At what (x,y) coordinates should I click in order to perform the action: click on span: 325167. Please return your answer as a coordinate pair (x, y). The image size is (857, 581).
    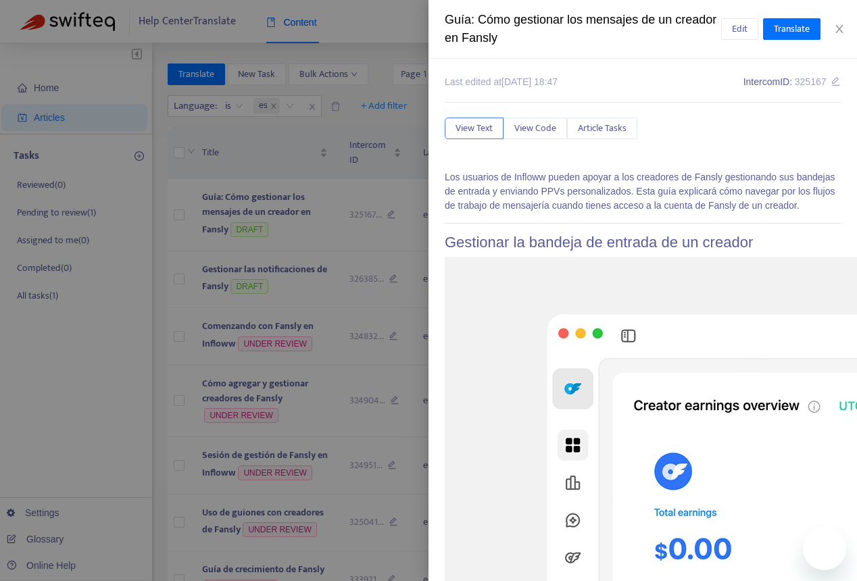
    Looking at the image, I should click on (810, 82).